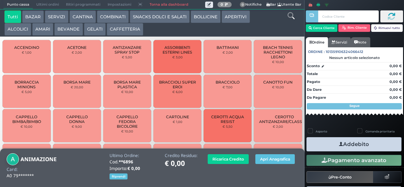  Describe the element at coordinates (118, 176) in the screenshot. I see `button: Riprendi` at that location.